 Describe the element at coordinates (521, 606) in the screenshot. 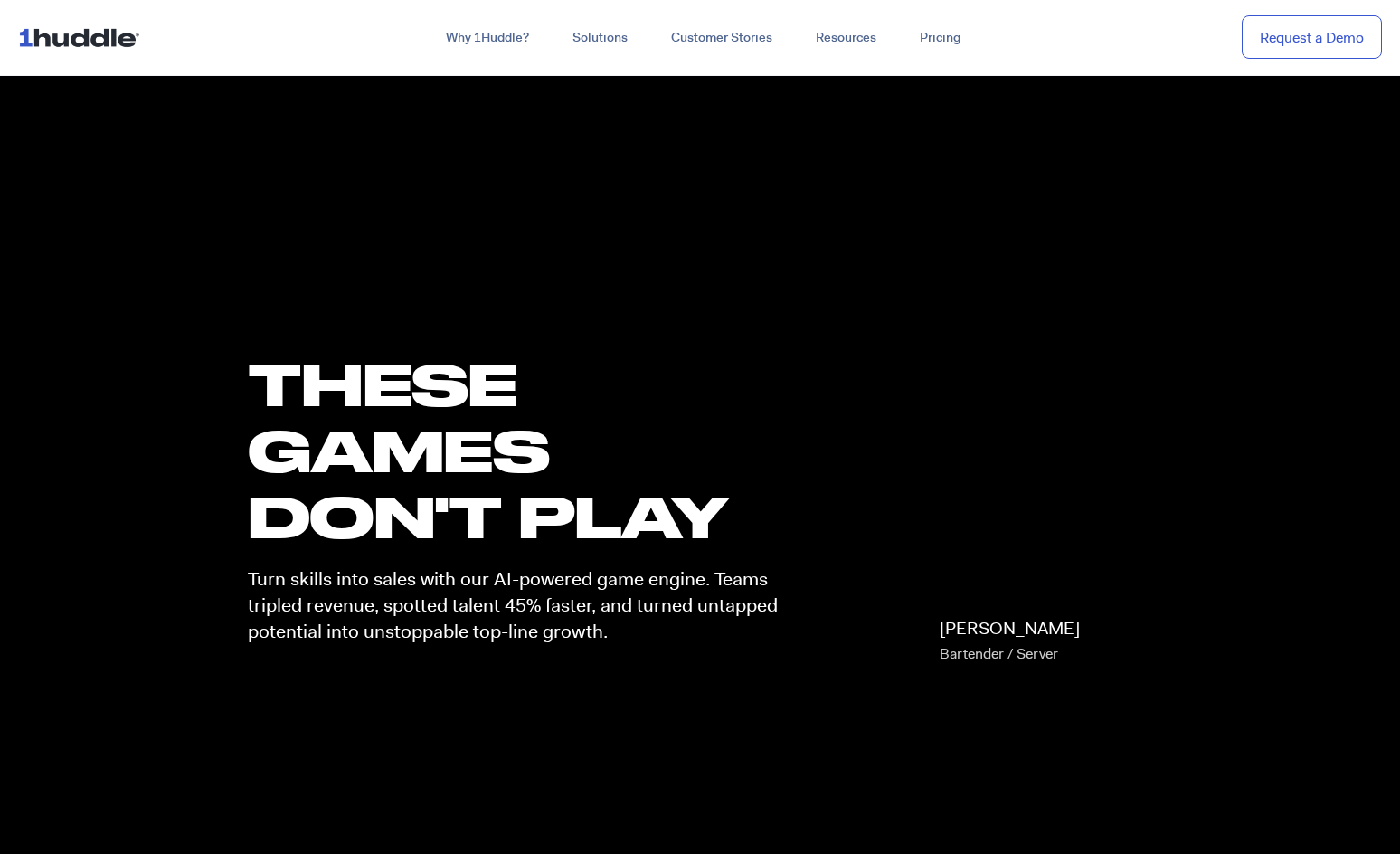

I see `p: Turn skills into sales with our AI-powered game engine. Teams tripled revenue, spotted talent 45%...` at that location.